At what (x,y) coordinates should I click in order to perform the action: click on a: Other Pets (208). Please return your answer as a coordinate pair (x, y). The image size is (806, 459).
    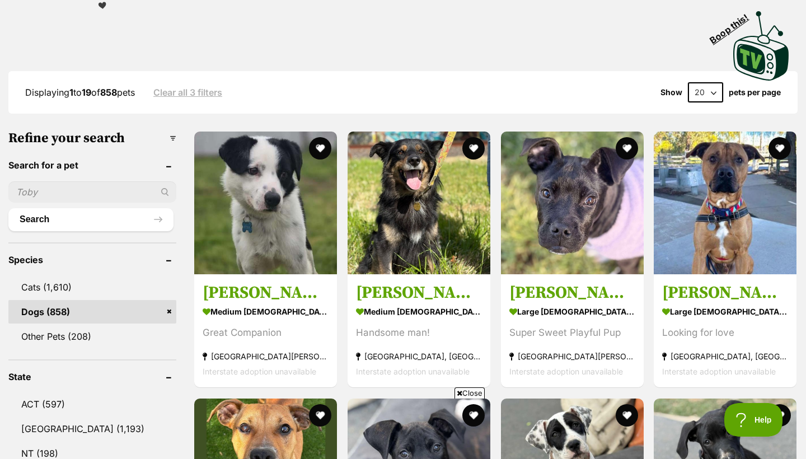
    Looking at the image, I should click on (92, 336).